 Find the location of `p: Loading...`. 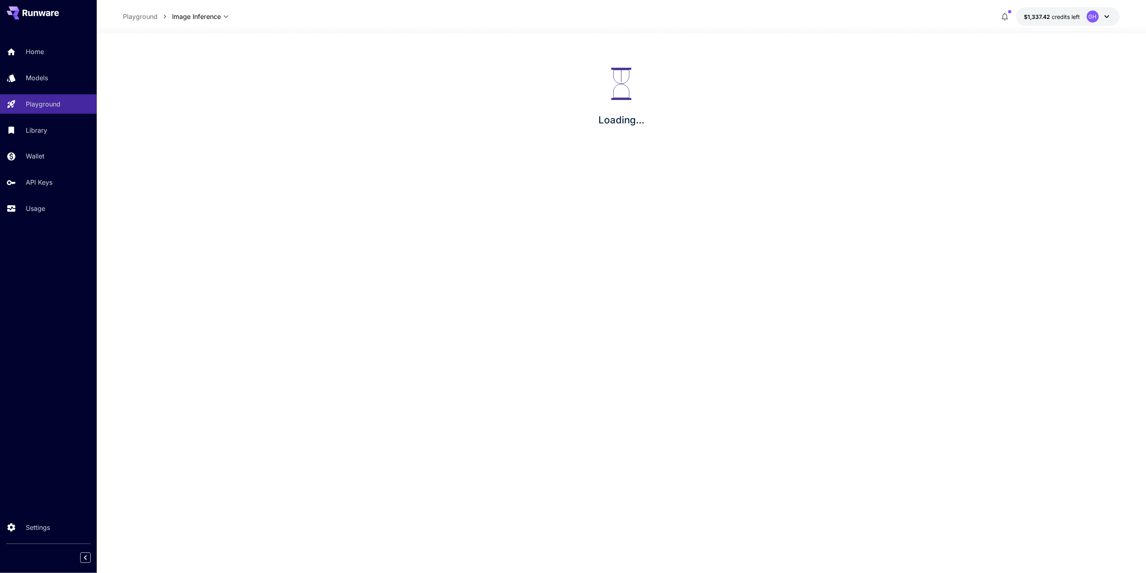

p: Loading... is located at coordinates (621, 120).